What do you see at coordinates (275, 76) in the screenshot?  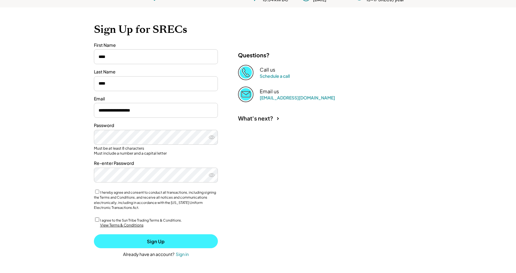 I see `a: Schedule a call` at bounding box center [275, 76].